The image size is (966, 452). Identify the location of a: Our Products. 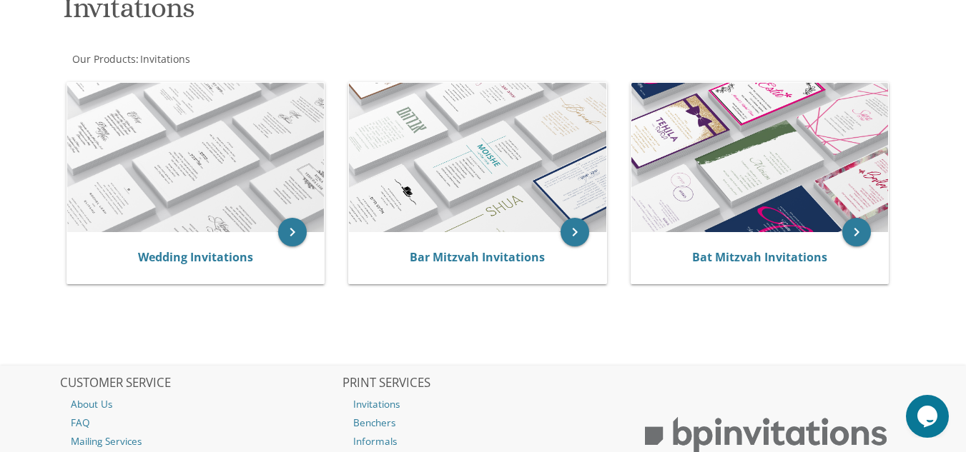
(103, 59).